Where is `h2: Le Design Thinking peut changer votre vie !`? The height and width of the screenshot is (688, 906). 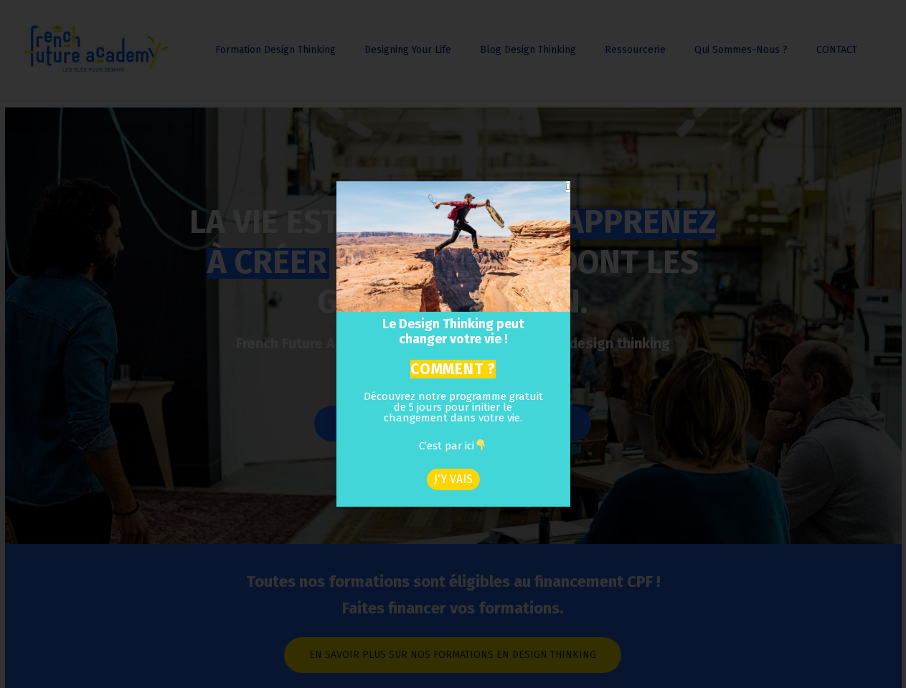 h2: Le Design Thinking peut changer votre vie ! is located at coordinates (452, 332).